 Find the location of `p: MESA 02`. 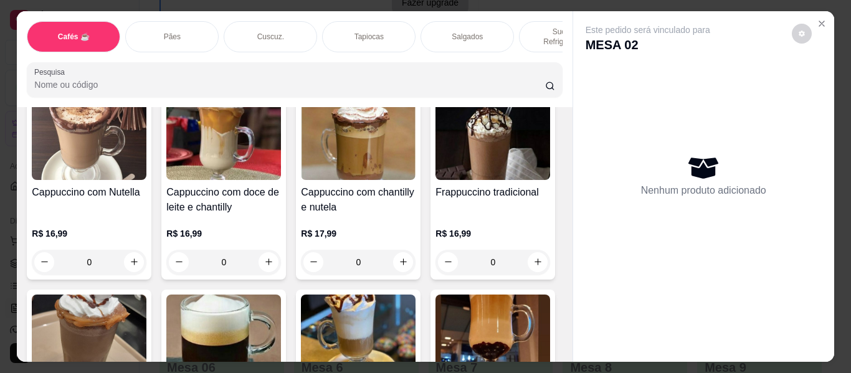

p: MESA 02 is located at coordinates (648, 45).